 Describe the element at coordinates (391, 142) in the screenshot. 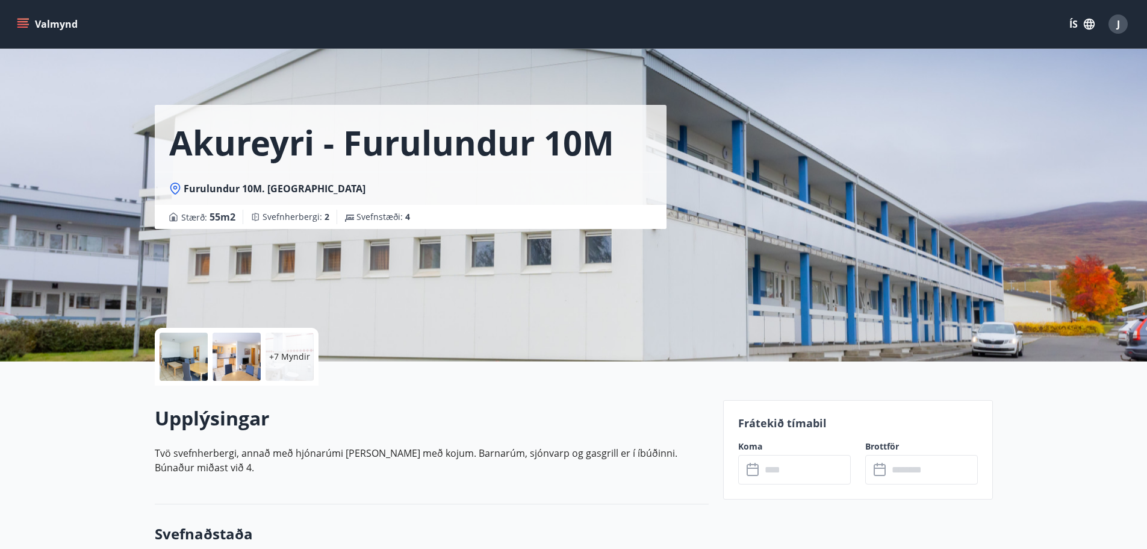

I see `h1: Akureyri - Furulundur 10M` at that location.